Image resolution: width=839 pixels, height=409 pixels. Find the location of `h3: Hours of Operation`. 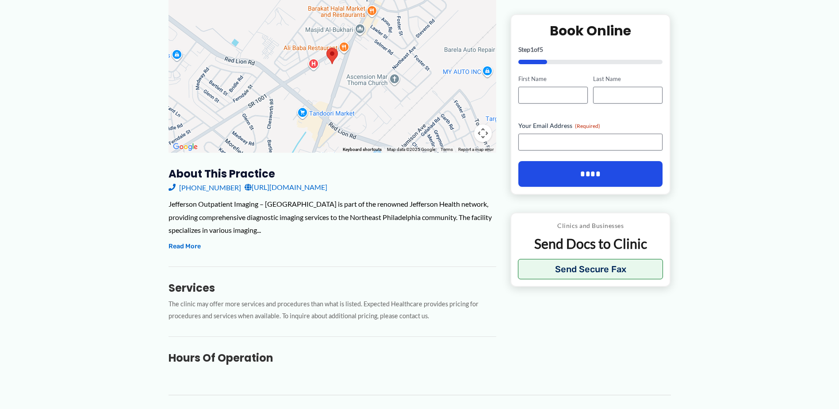

h3: Hours of Operation is located at coordinates (332, 357).